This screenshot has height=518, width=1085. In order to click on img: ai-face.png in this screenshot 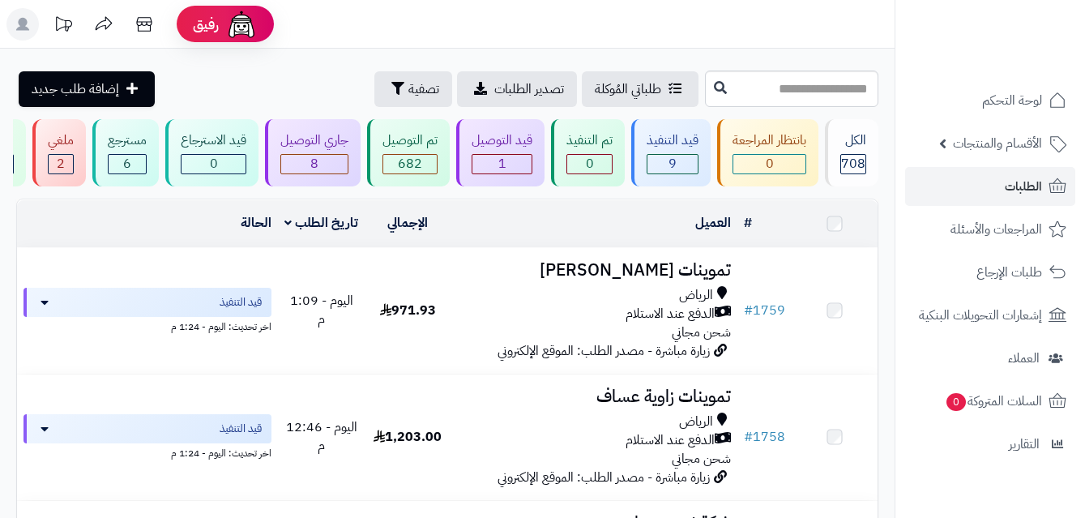, I will do `click(241, 24)`.